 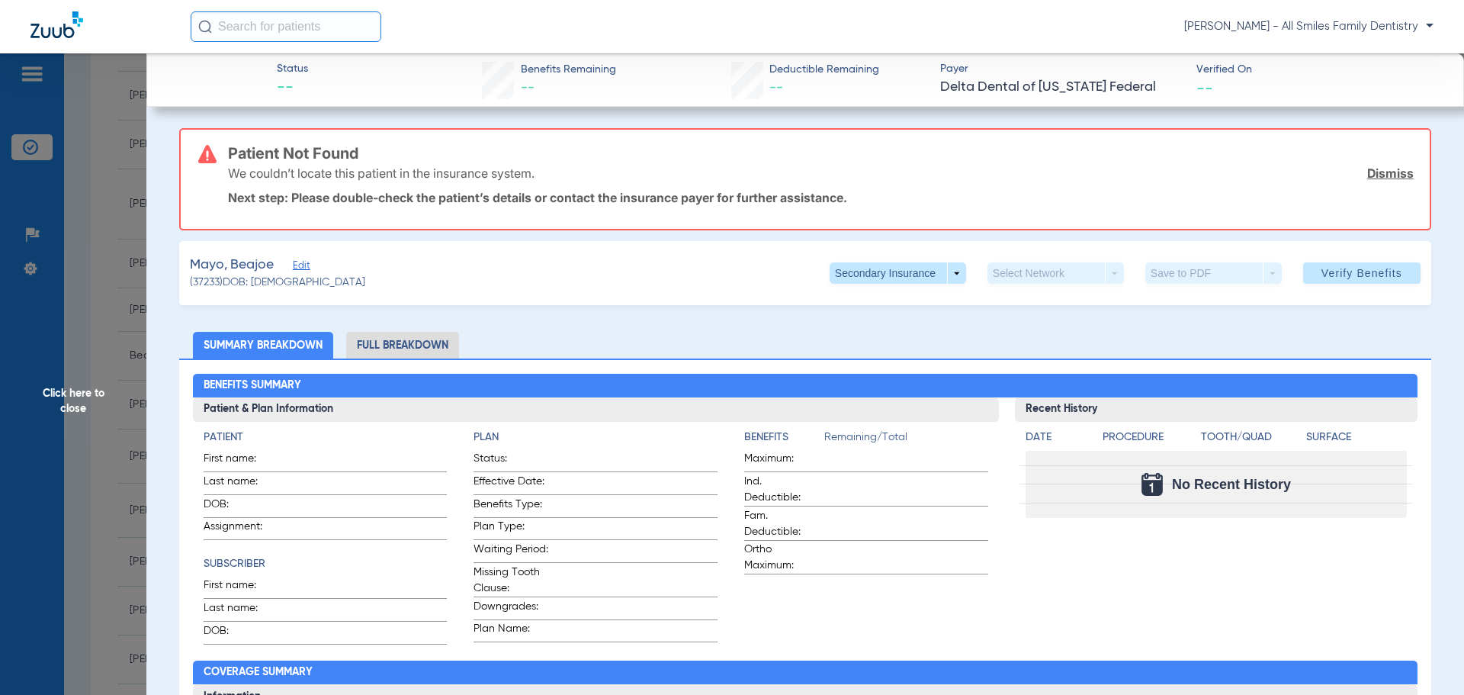 What do you see at coordinates (1149, 440) in the screenshot?
I see `app-breakdown-title: Procedure` at bounding box center [1149, 440].